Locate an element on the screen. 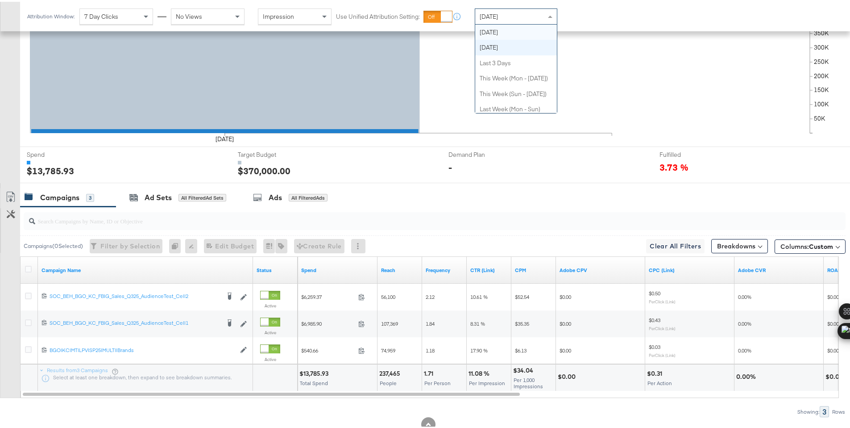 Image resolution: width=850 pixels, height=428 pixels. a: The number of people your ad was served to. is located at coordinates (400, 268).